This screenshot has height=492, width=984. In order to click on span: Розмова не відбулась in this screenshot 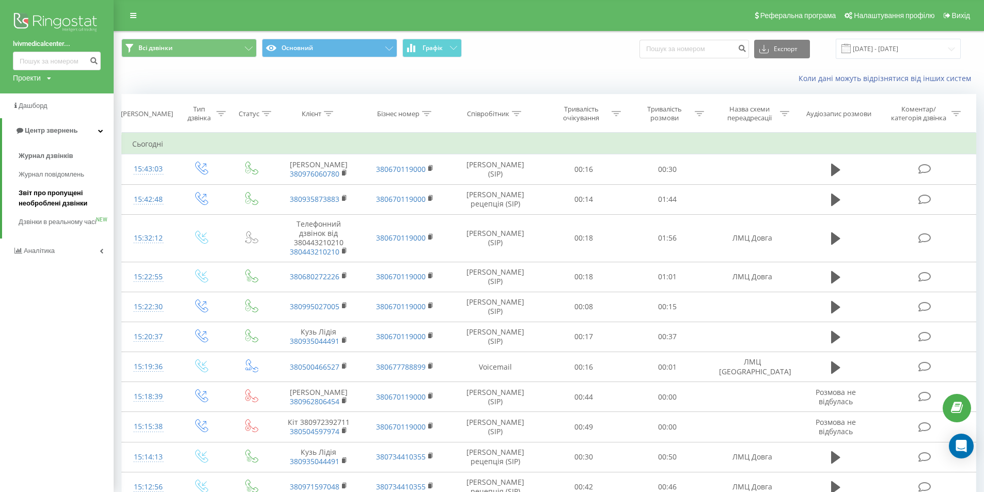, I will do `click(835, 427)`.